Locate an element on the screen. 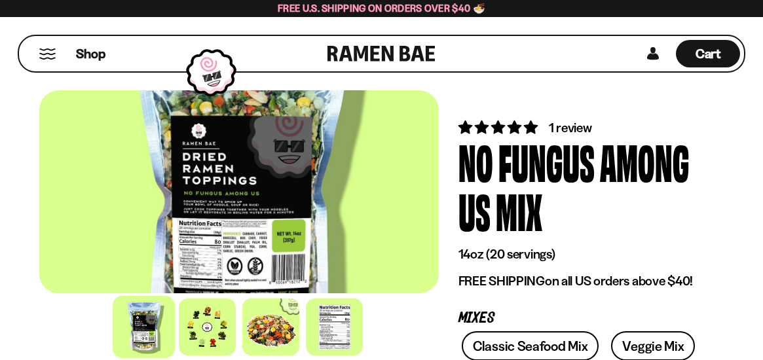  p: on all US orders above $40! is located at coordinates (581, 281).